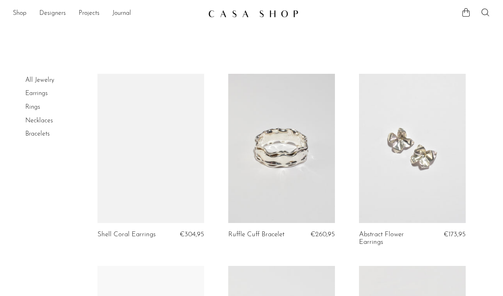 The height and width of the screenshot is (296, 503). What do you see at coordinates (323, 234) in the screenshot?
I see `span: €260,95` at bounding box center [323, 234].